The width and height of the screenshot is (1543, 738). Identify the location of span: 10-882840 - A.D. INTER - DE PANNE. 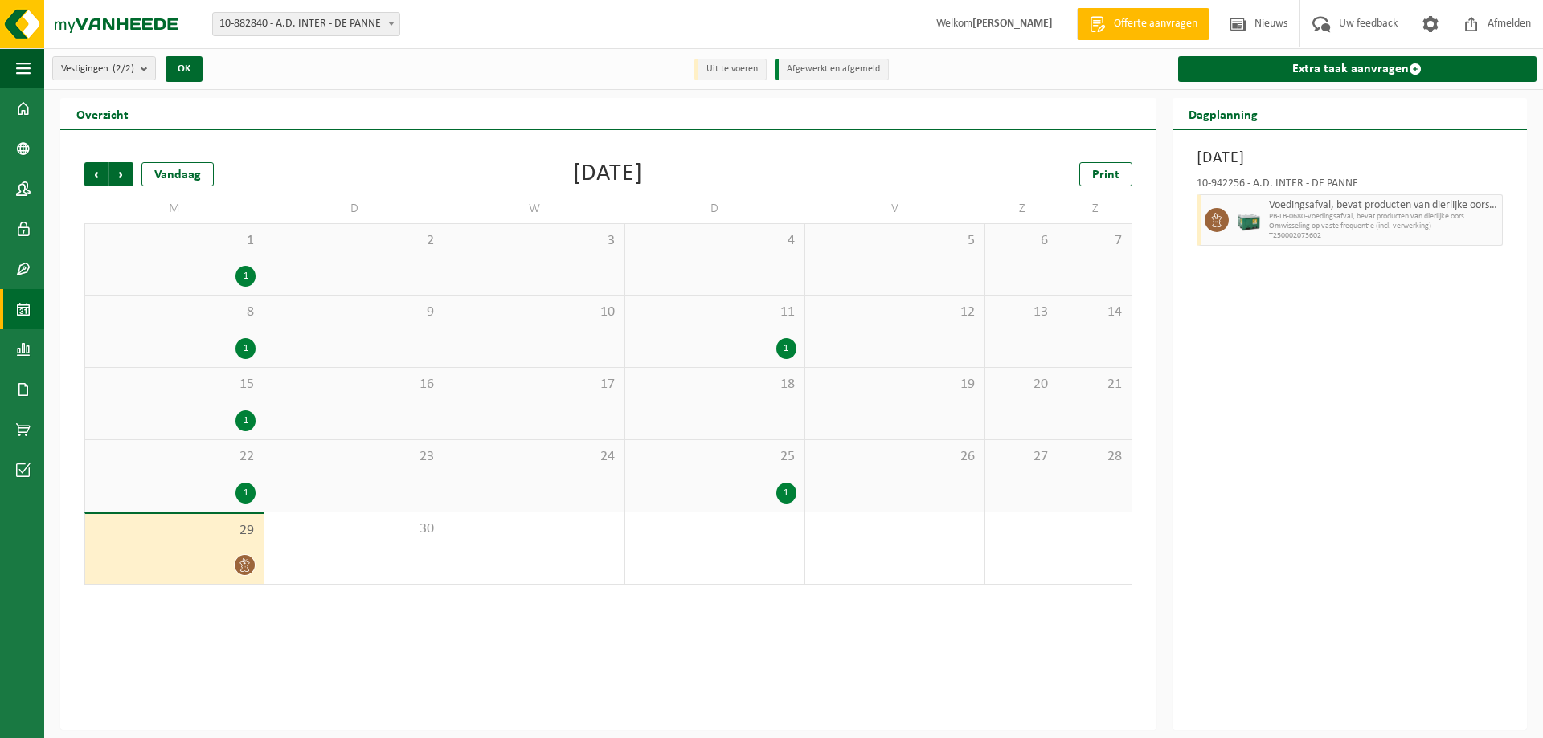
(306, 24).